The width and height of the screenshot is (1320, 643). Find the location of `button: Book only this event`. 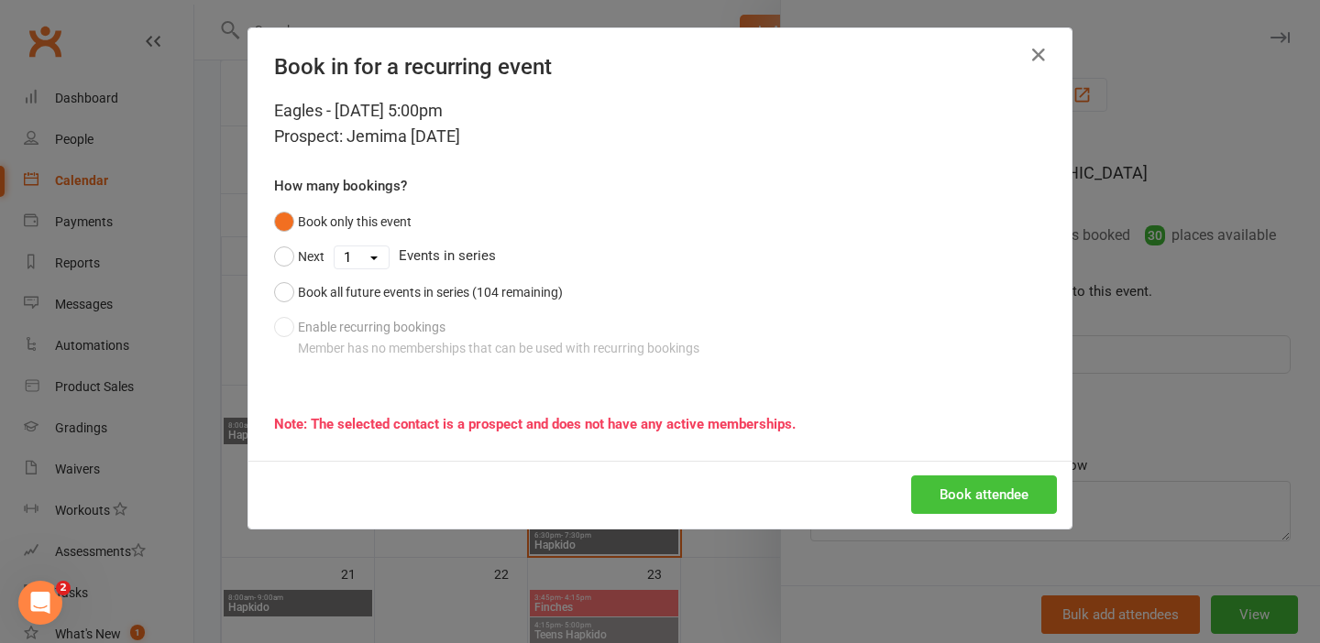

button: Book only this event is located at coordinates (343, 222).